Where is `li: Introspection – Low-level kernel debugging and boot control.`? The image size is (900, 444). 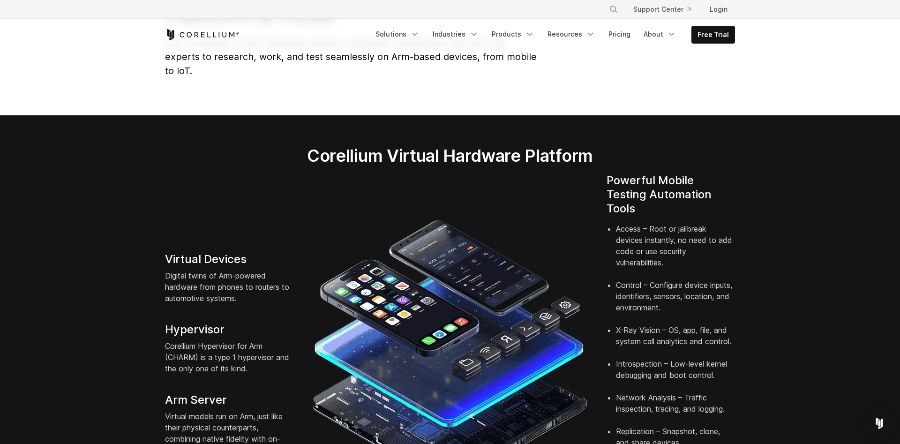 li: Introspection – Low-level kernel debugging and boot control. is located at coordinates (676, 375).